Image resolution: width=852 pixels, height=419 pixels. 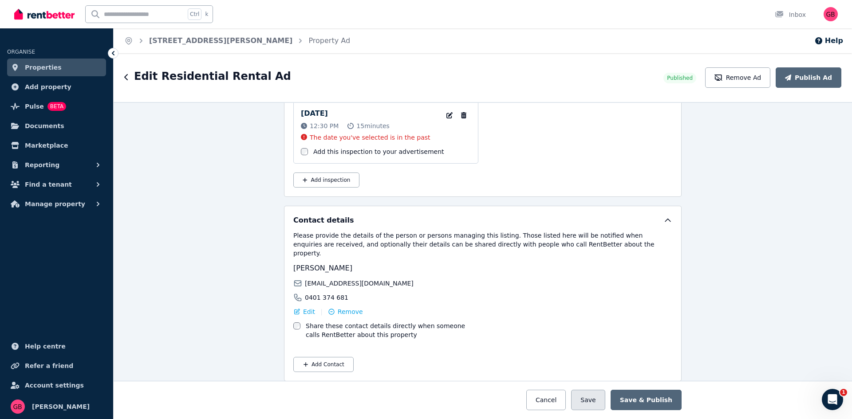 I want to click on button: Help, so click(x=828, y=41).